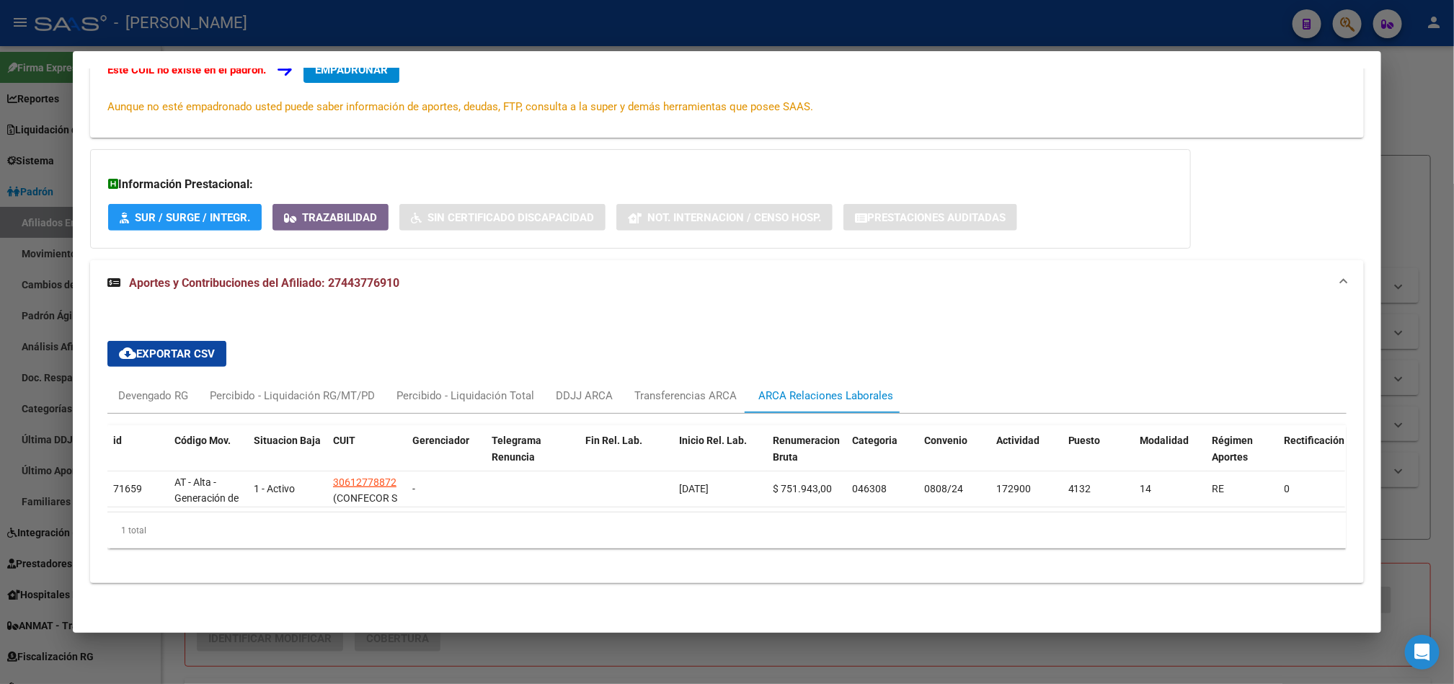 The height and width of the screenshot is (684, 1454). I want to click on span: Trazabilidad, so click(339, 218).